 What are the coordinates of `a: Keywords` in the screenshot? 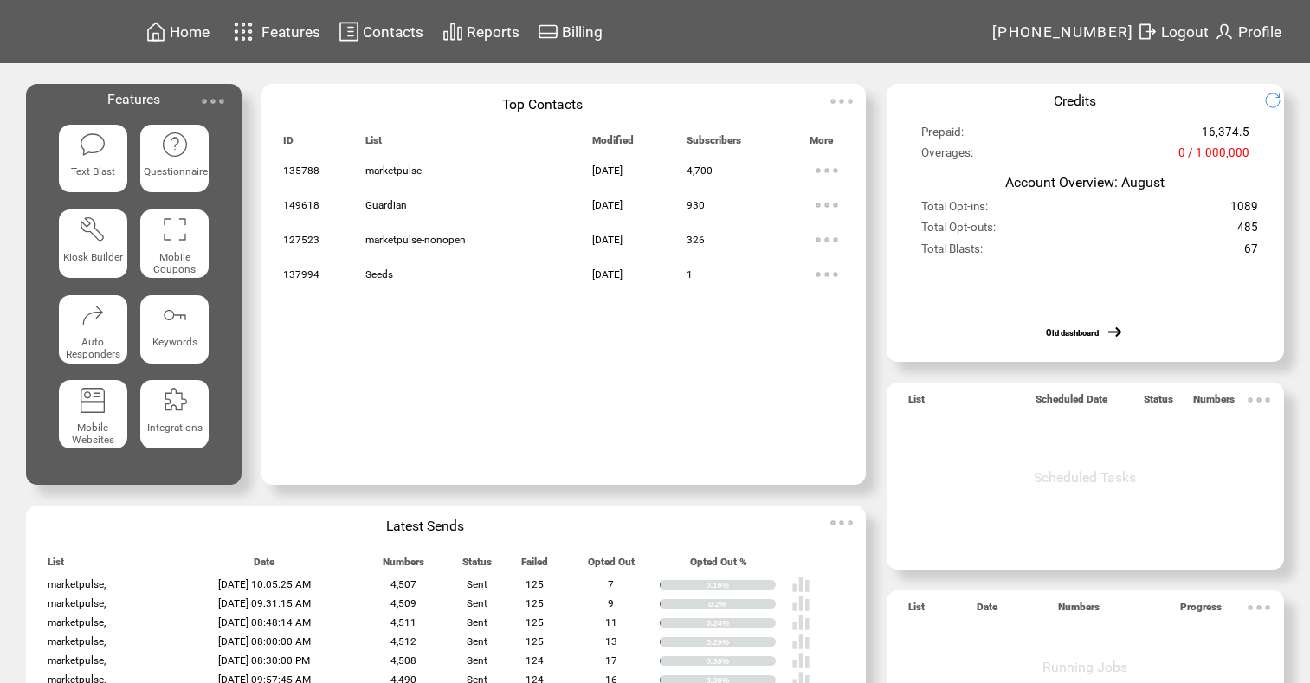 It's located at (174, 331).